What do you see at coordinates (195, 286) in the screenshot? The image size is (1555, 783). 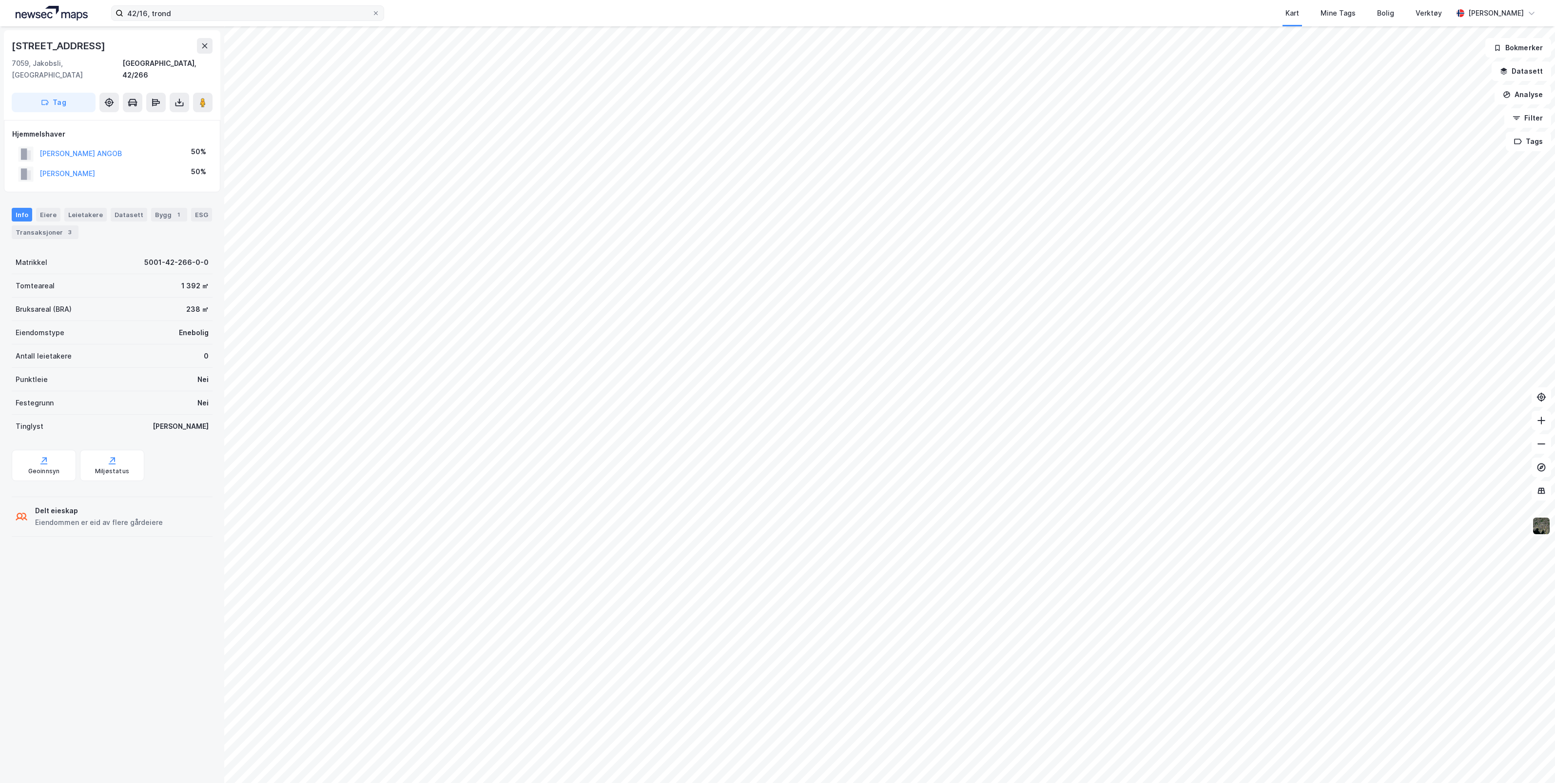 I see `div: 1 392 ㎡` at bounding box center [195, 286].